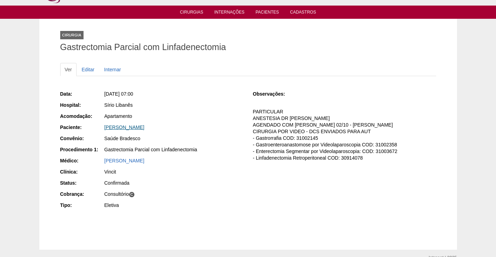 This screenshot has width=496, height=257. What do you see at coordinates (174, 116) in the screenshot?
I see `div: Apartamento` at bounding box center [174, 116].